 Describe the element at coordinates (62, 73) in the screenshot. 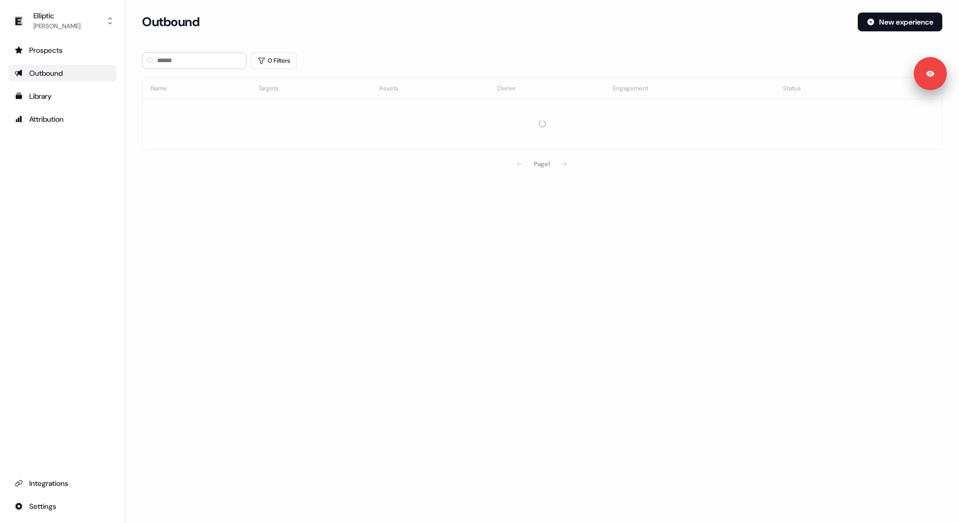

I see `div: Outbound` at that location.